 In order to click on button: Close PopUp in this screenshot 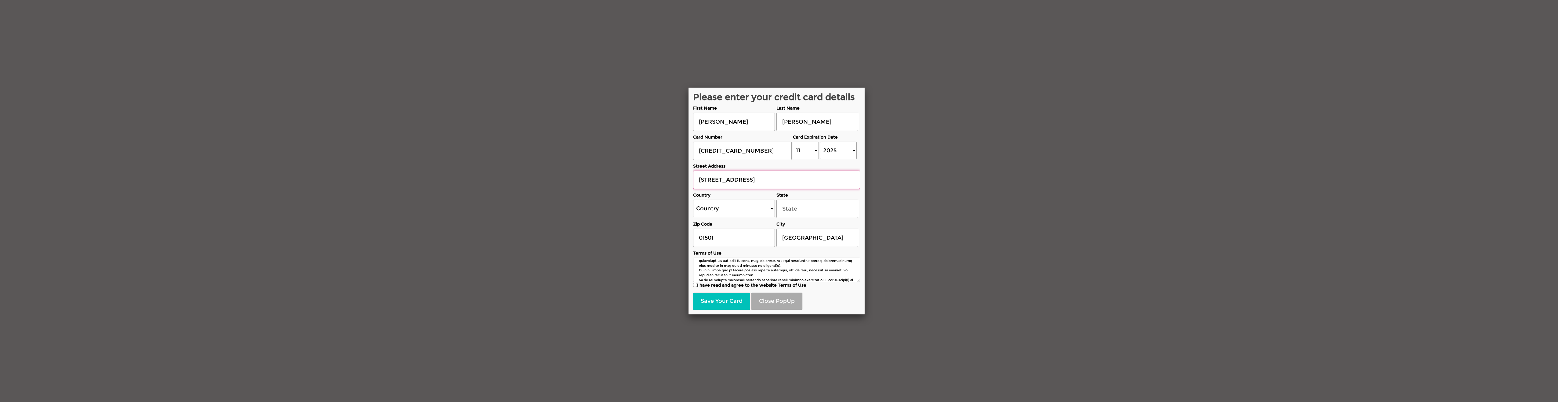, I will do `click(777, 301)`.